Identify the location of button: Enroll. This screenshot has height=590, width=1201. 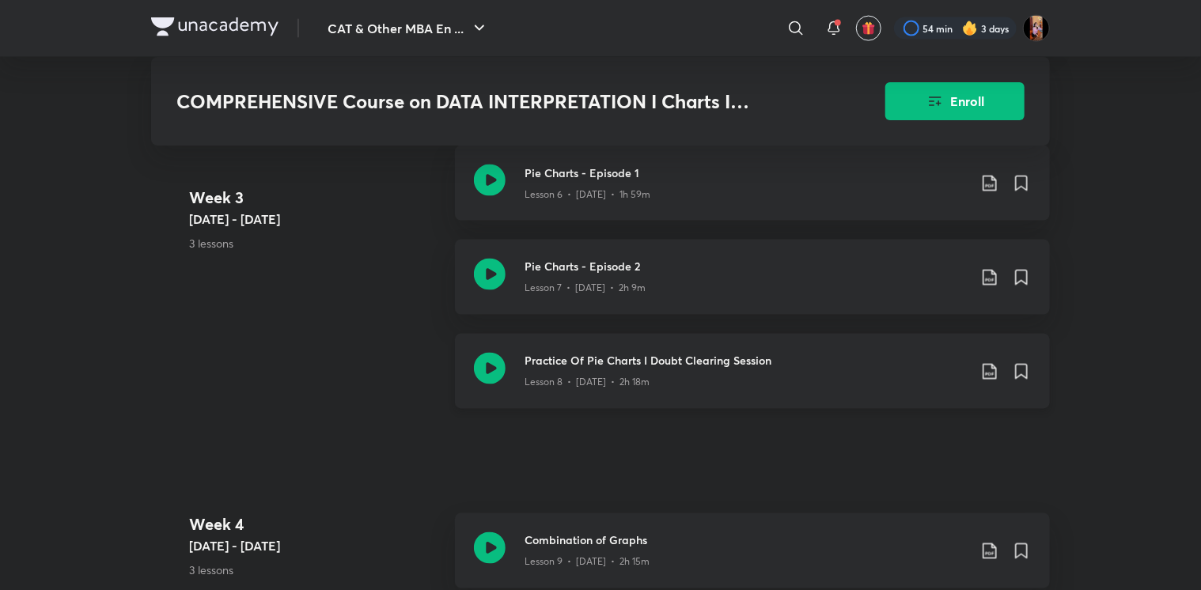
(955, 101).